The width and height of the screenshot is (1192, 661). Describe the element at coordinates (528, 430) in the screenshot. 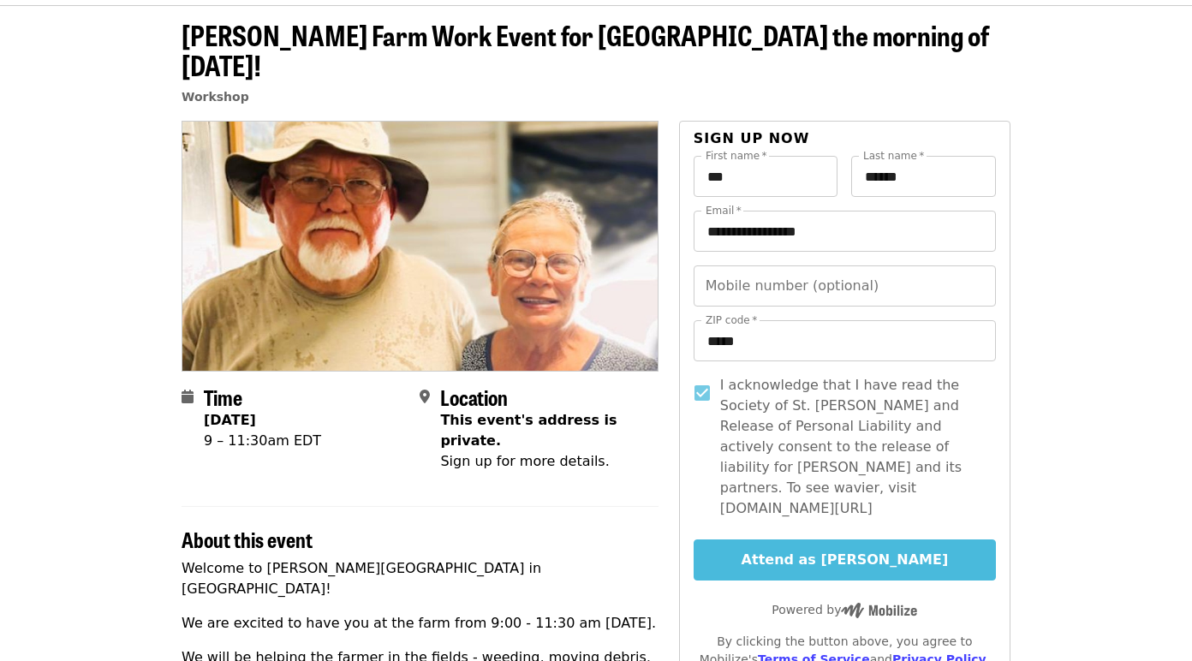

I see `span: This event's address is private.` at that location.